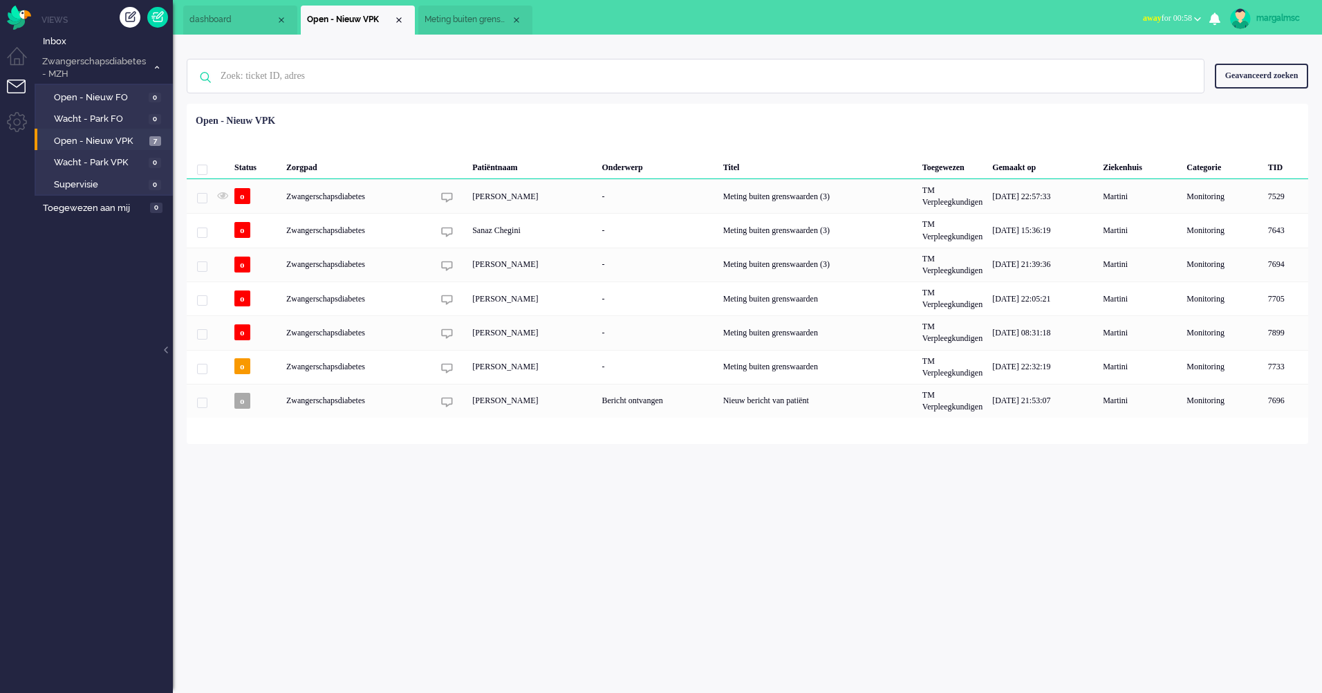 This screenshot has width=1322, height=693. What do you see at coordinates (952, 165) in the screenshot?
I see `div: Toegewezen` at bounding box center [952, 165].